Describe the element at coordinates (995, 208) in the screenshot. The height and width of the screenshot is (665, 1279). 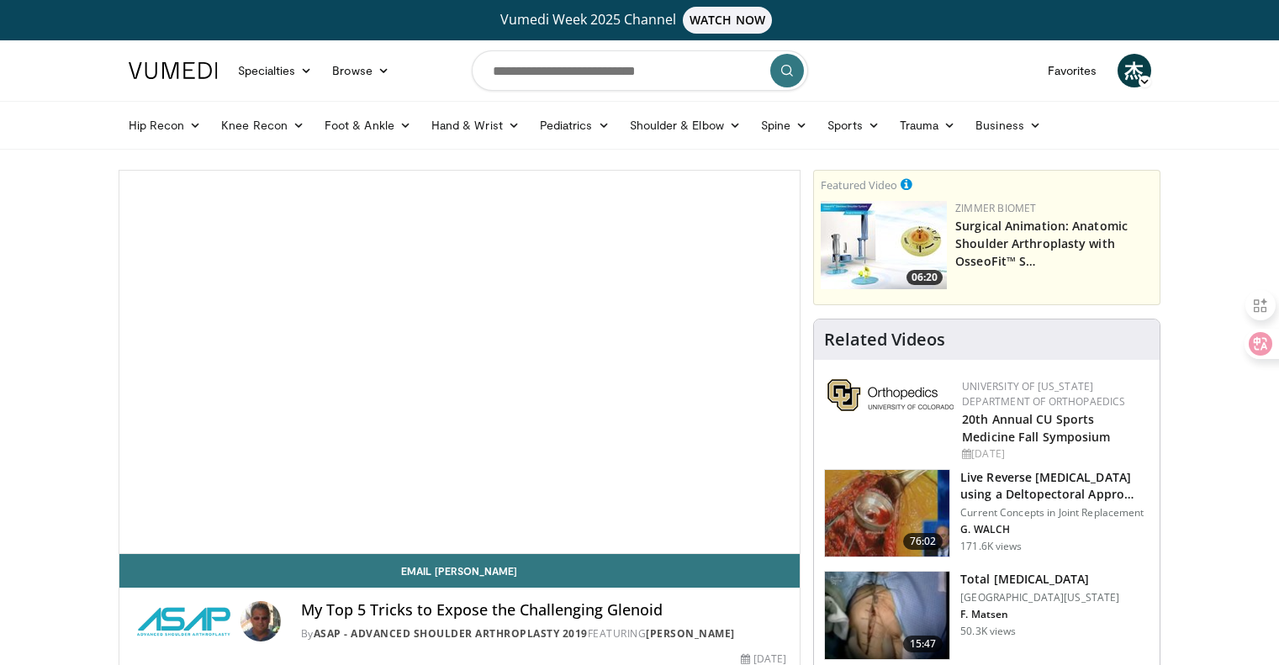
I see `a: Zimmer Biomet` at that location.